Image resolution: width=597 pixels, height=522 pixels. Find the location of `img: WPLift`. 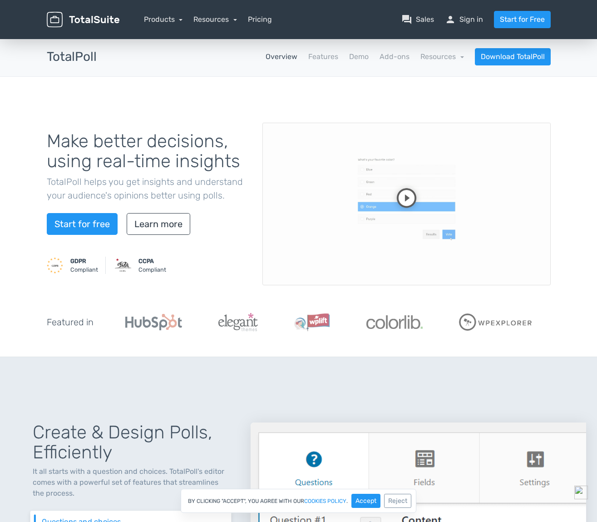

img: WPLift is located at coordinates (312, 322).